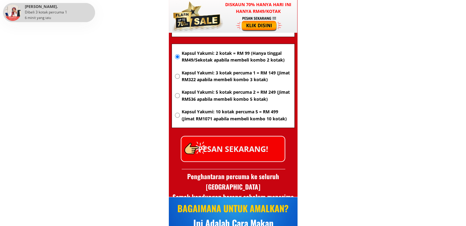 The height and width of the screenshot is (226, 466). I want to click on span: Kapsul Yakumi: 10 kotak percuma 5 = RM 499 (Jimat RM1071 apabila membeli kombo 10 kotak), so click(236, 115).